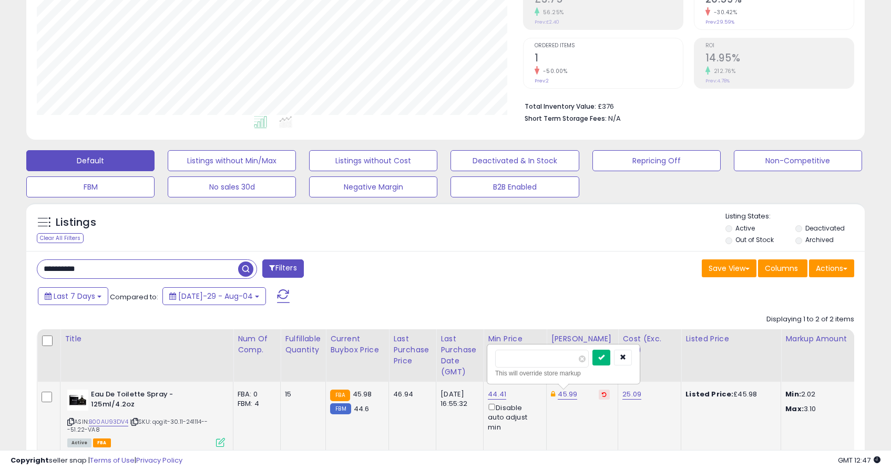 This screenshot has height=471, width=891. What do you see at coordinates (657, 161) in the screenshot?
I see `button: Repricing Off` at bounding box center [657, 161].